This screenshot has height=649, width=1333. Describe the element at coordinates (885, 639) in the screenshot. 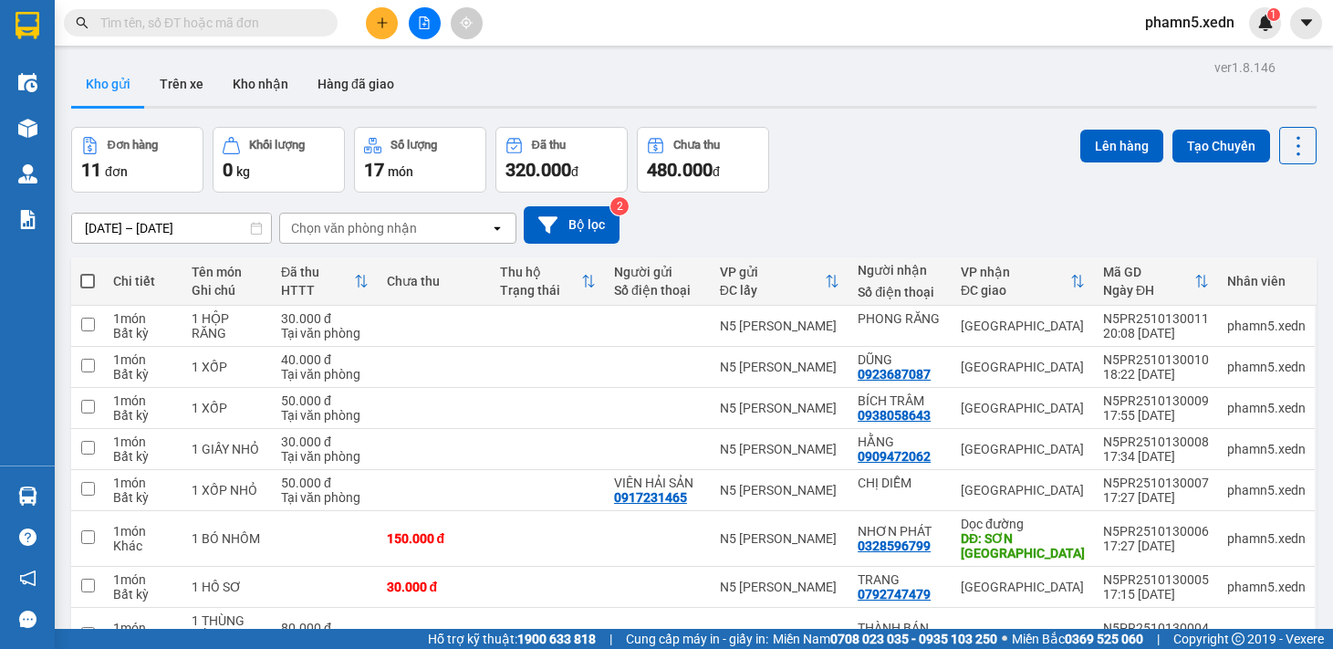

I see `span: Miền Nam` at that location.